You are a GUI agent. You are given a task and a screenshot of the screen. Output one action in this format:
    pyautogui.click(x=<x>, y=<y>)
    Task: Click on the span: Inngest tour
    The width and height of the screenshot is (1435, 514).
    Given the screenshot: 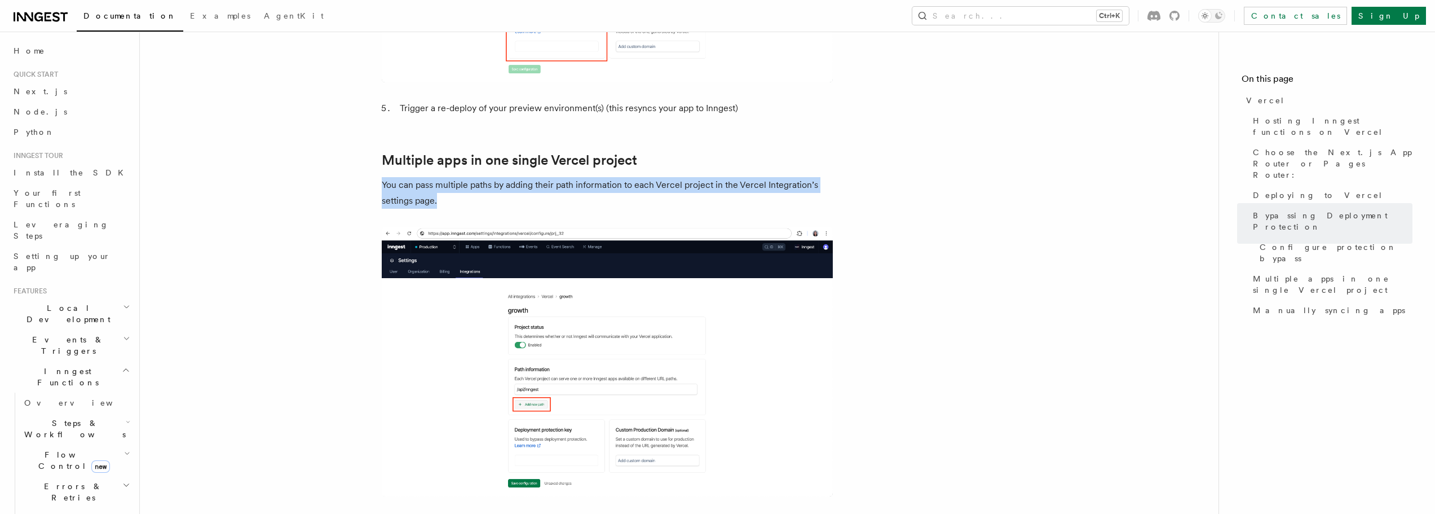 What is the action you would take?
    pyautogui.click(x=36, y=156)
    